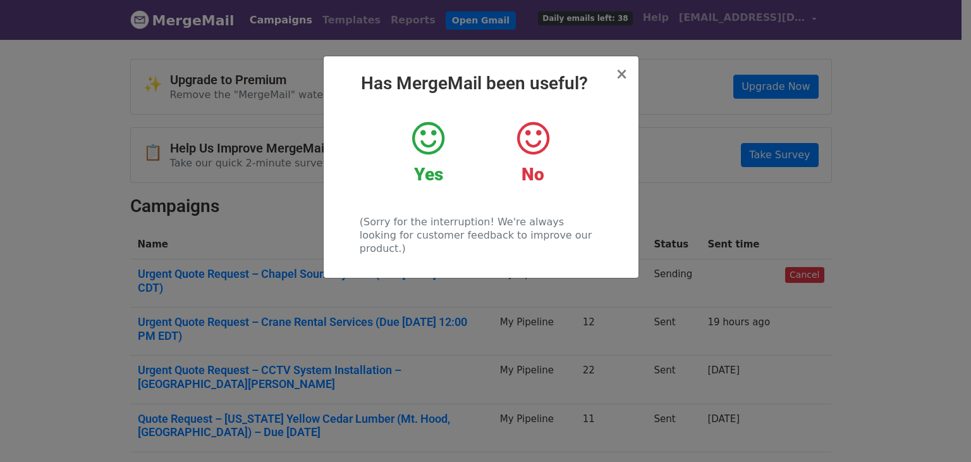  What do you see at coordinates (940, 431) in the screenshot?
I see `div: Chat Widget` at bounding box center [940, 431].